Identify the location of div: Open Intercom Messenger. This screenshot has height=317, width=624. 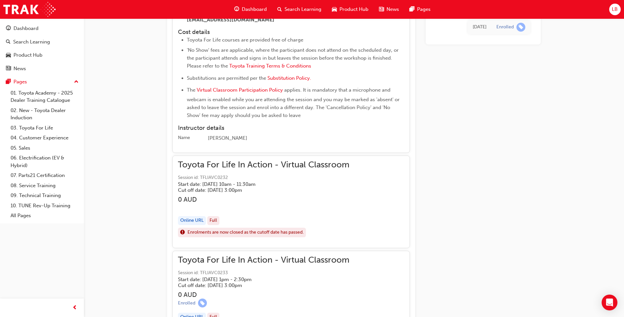
(610, 302).